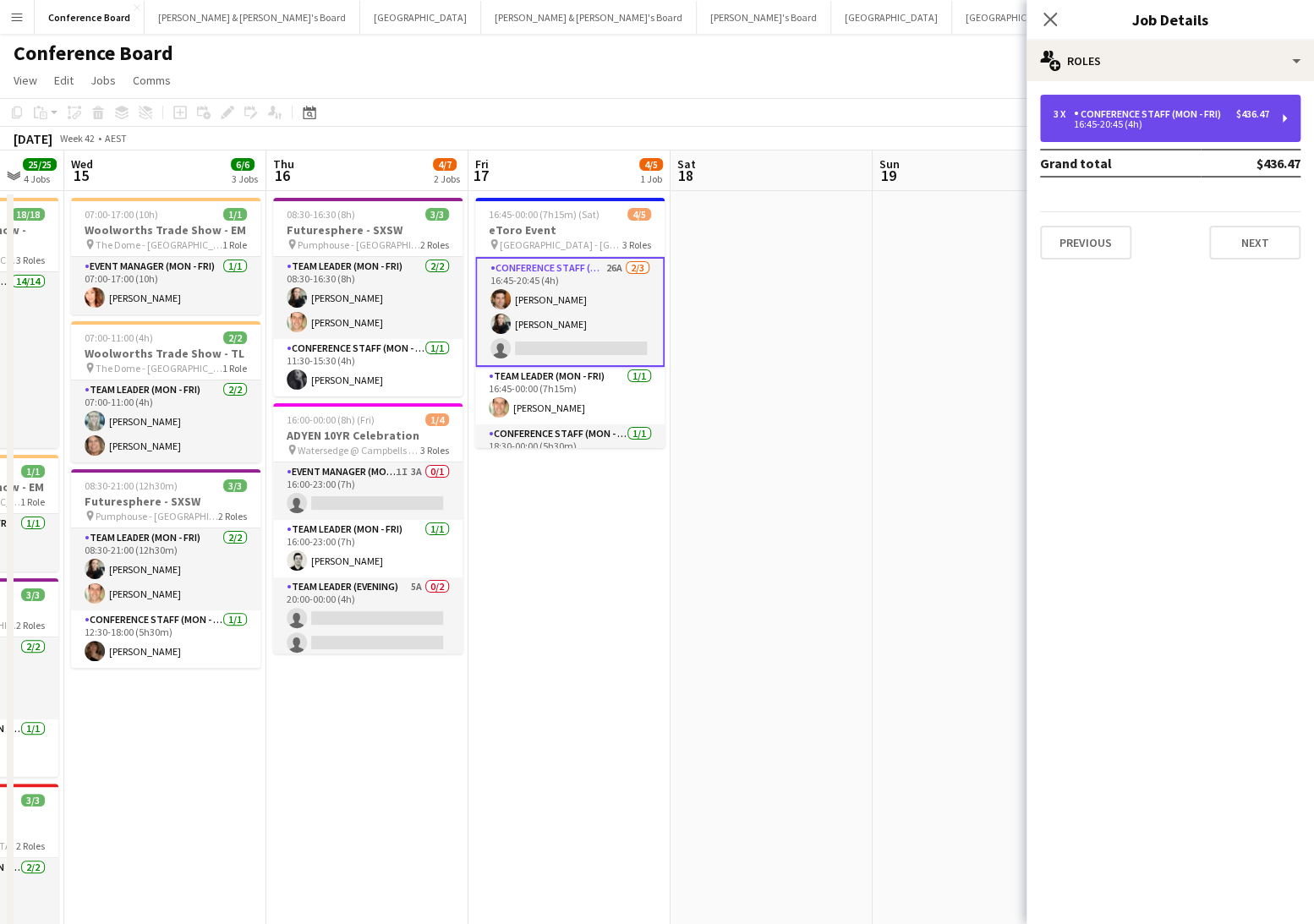 The image size is (1314, 924). Describe the element at coordinates (1255, 243) in the screenshot. I see `button: Next` at that location.